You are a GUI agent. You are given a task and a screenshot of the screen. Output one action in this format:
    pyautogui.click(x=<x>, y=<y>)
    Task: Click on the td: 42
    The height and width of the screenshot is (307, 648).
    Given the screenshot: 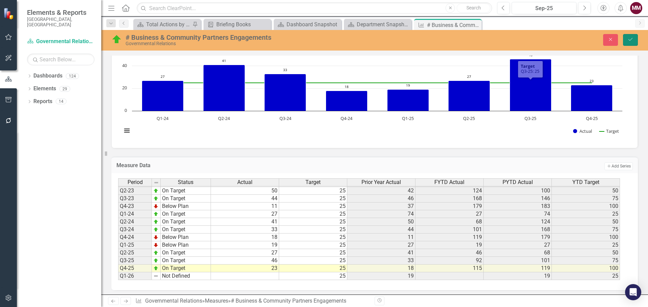 What is the action you would take?
    pyautogui.click(x=381, y=191)
    